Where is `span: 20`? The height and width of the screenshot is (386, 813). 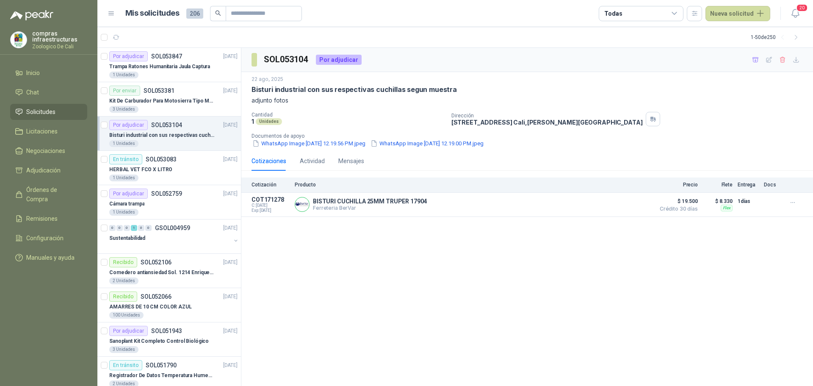 span: 20 is located at coordinates (802, 8).